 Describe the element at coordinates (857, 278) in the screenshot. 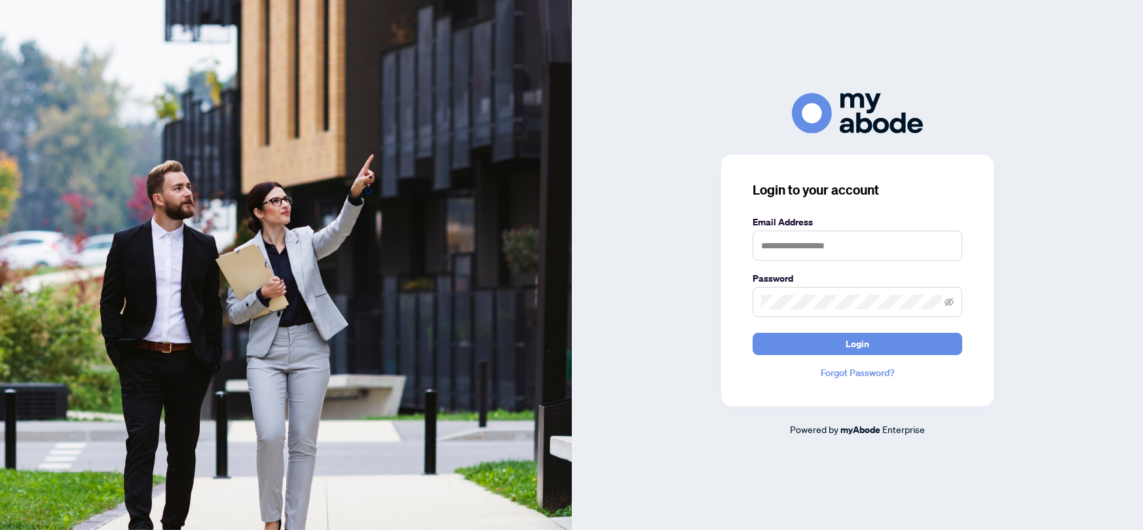

I see `label: Password` at that location.